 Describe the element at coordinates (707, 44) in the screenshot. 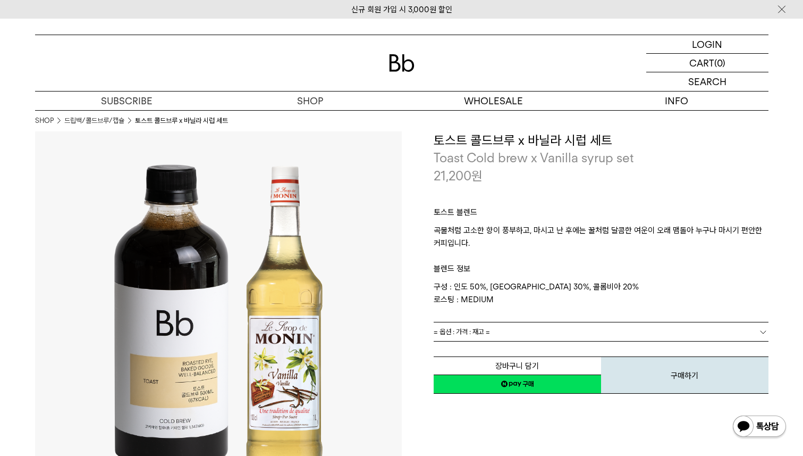

I see `p: LOGIN` at that location.